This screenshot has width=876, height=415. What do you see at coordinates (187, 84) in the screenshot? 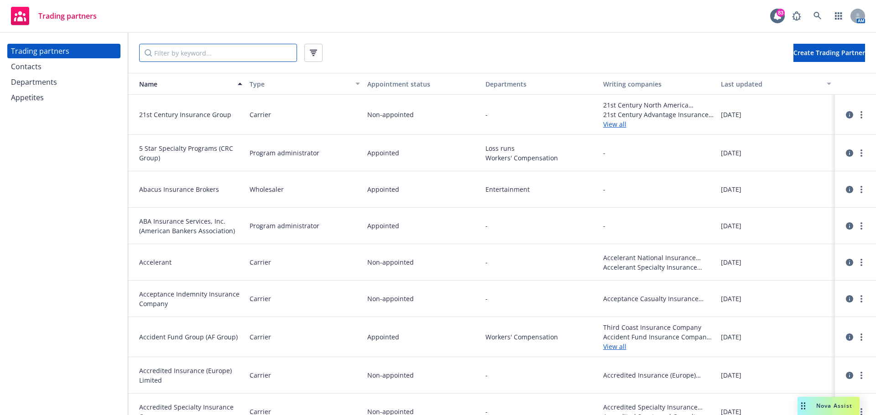
I see `button: Name` at bounding box center [187, 84].